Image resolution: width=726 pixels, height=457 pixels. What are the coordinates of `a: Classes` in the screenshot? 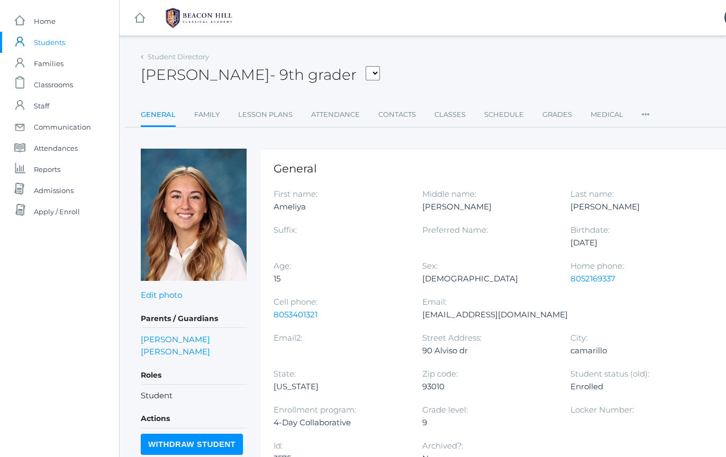 It's located at (450, 115).